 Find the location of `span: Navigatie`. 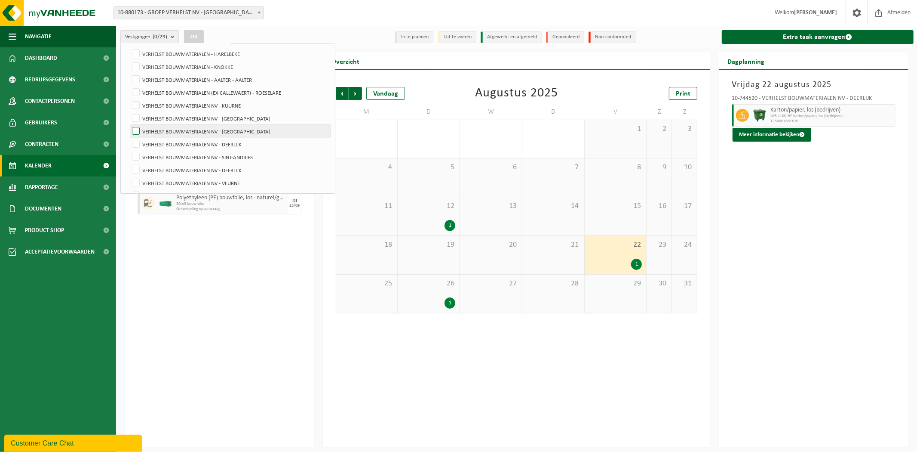

span: Navigatie is located at coordinates (38, 37).